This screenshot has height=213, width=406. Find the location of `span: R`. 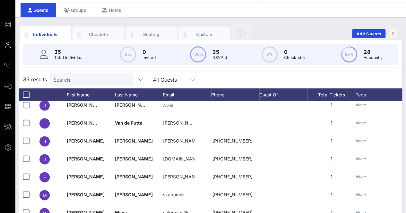

span: R is located at coordinates (45, 142).